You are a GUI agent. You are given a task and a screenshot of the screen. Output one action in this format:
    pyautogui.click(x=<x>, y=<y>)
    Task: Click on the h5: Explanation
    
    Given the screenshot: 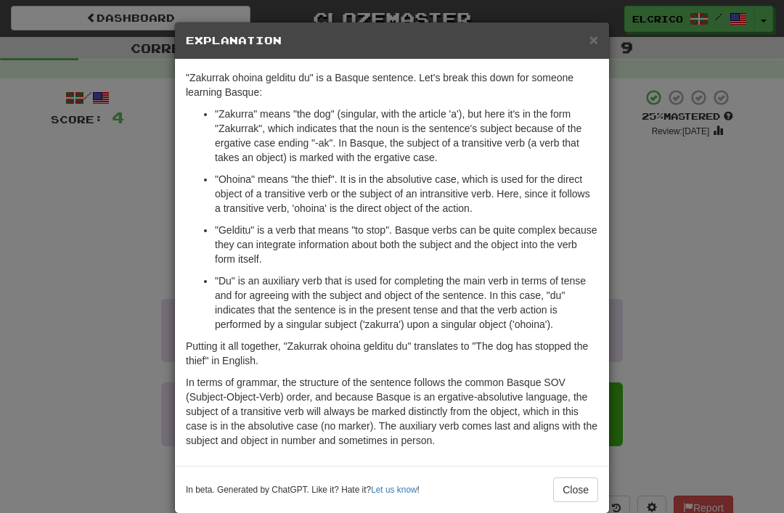 What is the action you would take?
    pyautogui.click(x=392, y=41)
    